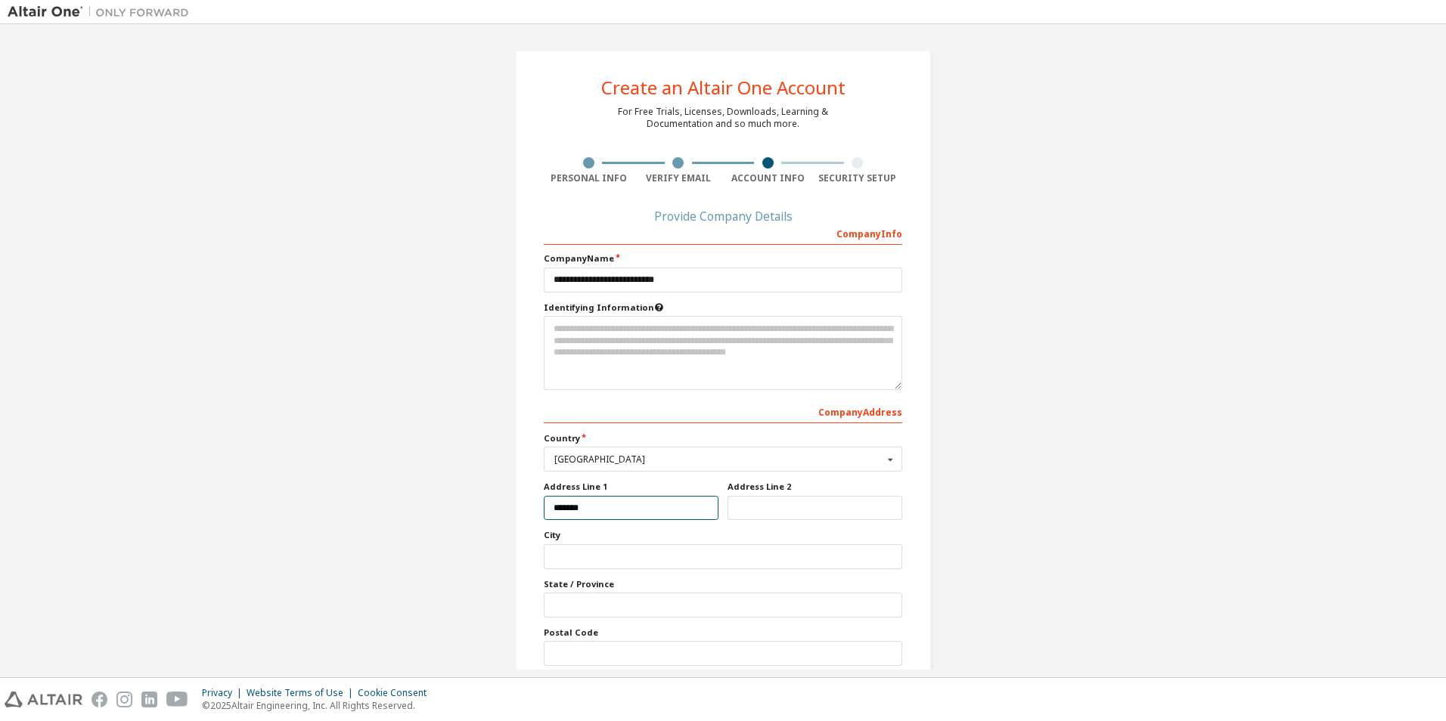 This screenshot has width=1446, height=721. What do you see at coordinates (102, 12) in the screenshot?
I see `img: Altair One` at bounding box center [102, 12].